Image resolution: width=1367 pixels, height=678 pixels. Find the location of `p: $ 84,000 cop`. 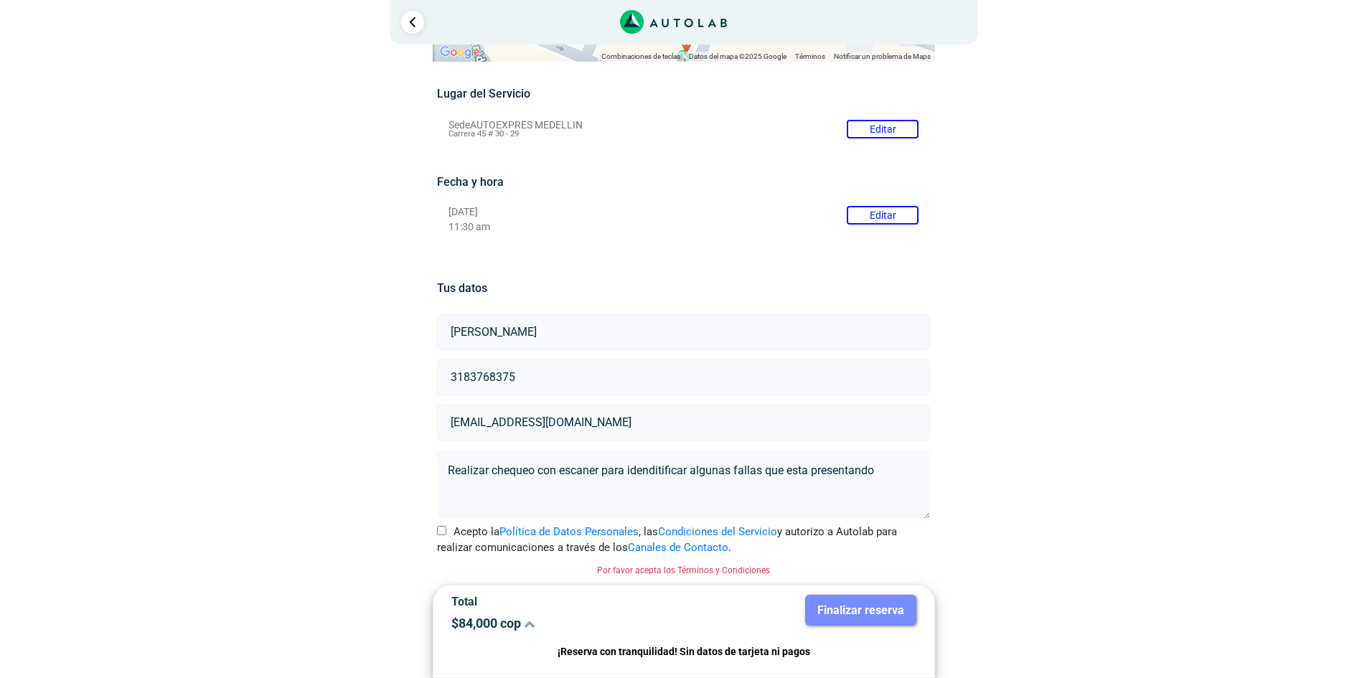

p: $ 84,000 cop is located at coordinates (562, 623).